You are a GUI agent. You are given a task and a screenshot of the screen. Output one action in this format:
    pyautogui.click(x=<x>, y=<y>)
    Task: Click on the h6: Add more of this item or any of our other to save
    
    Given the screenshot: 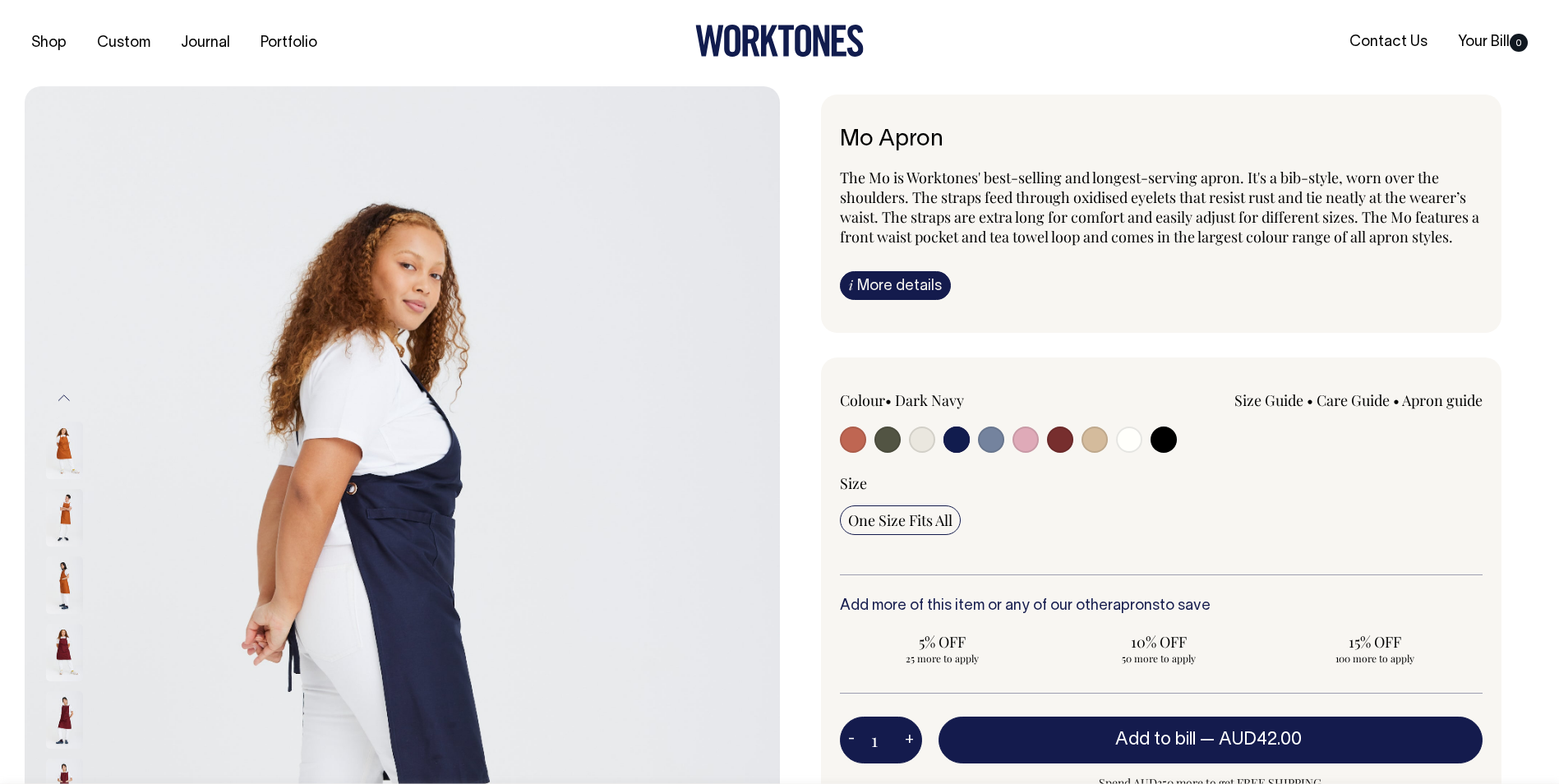 What is the action you would take?
    pyautogui.click(x=1161, y=606)
    